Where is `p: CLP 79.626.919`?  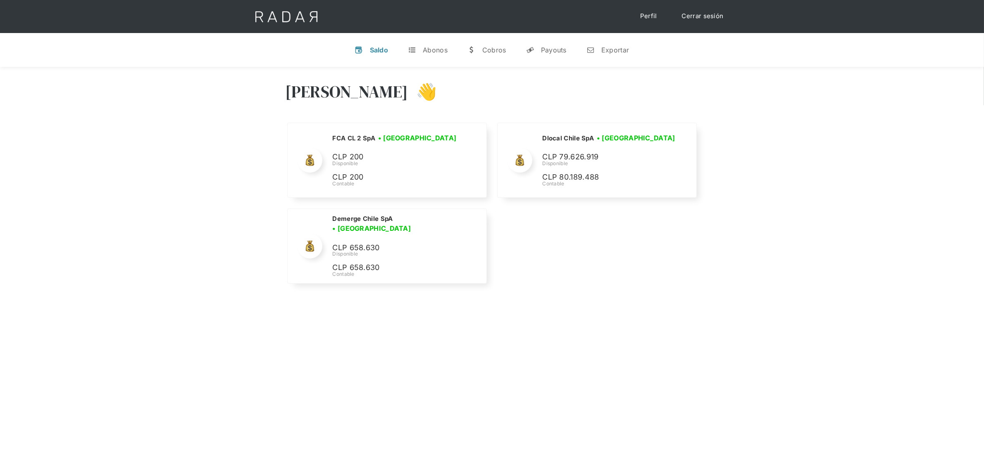
p: CLP 79.626.919 is located at coordinates (604, 157).